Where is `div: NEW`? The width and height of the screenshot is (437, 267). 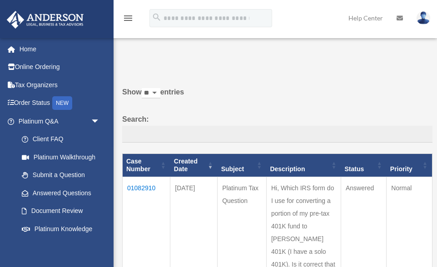 div: NEW is located at coordinates (62, 103).